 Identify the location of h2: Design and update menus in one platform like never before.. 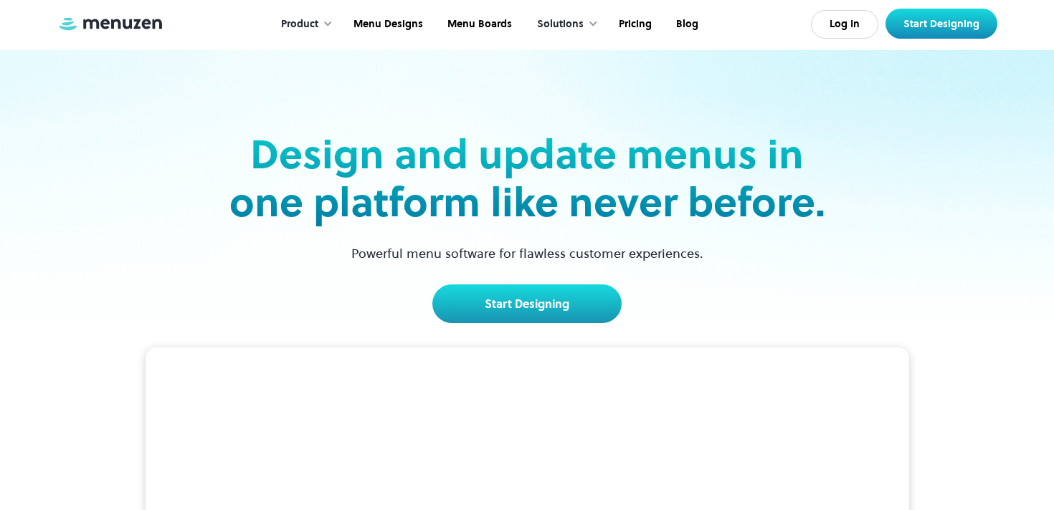
(527, 178).